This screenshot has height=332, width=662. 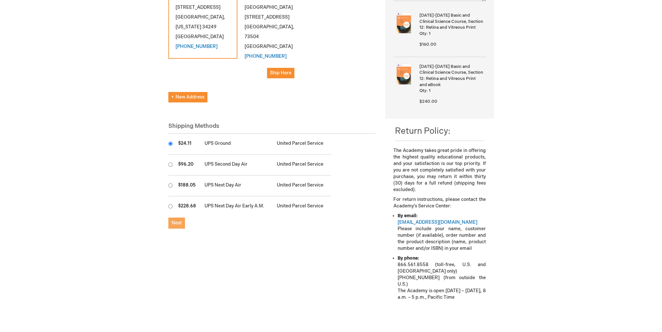 I want to click on td: UPS Next Day Air, so click(x=237, y=186).